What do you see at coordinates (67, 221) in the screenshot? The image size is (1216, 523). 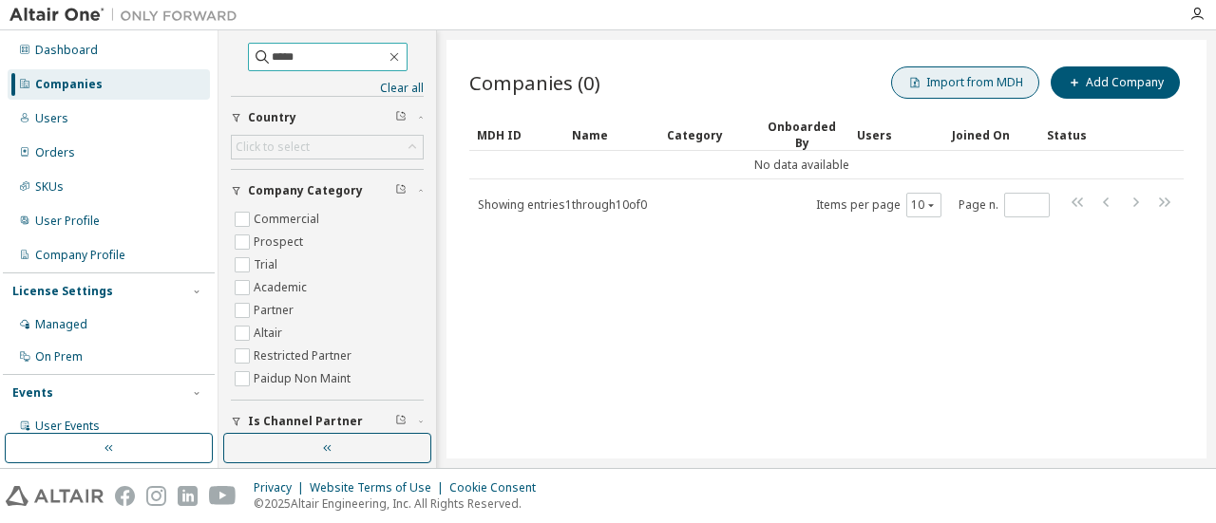 I see `div: User Profile` at bounding box center [67, 221].